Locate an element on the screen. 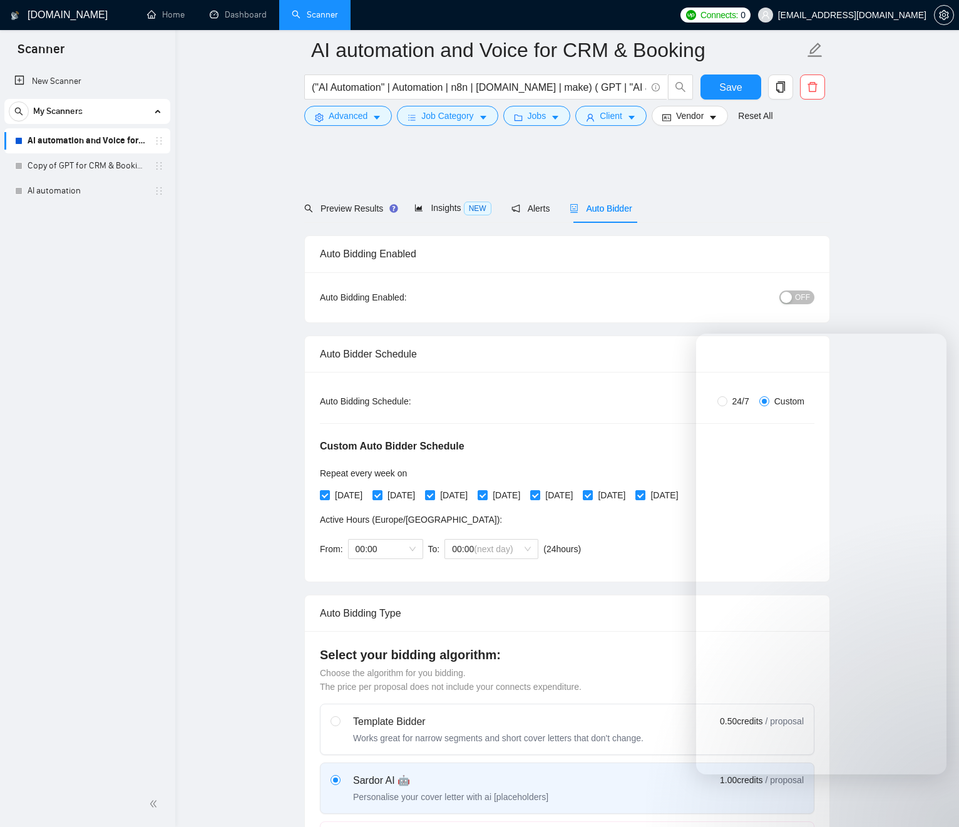 The image size is (959, 827). span: Choose the algorithm for you bidding. The price per proposal does not include your connects expen... is located at coordinates (451, 680).